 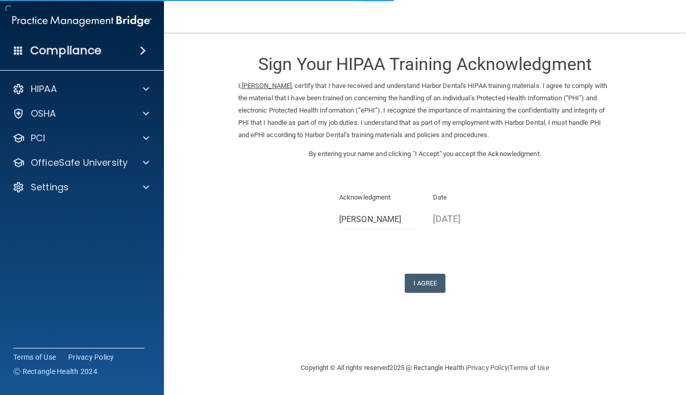 I want to click on div: Copyright © All rights reserved 2025 @ Rectangle Health | |, so click(x=425, y=368).